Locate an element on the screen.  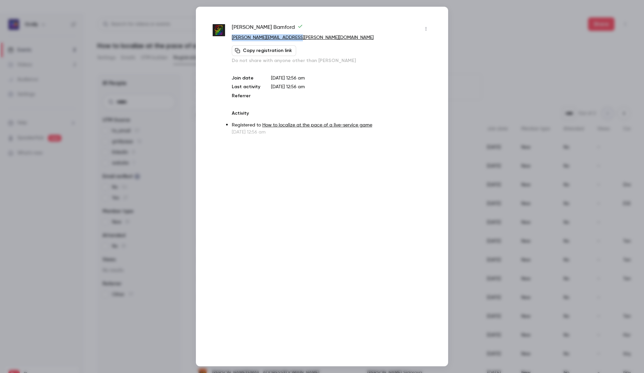
img: website_grey.svg is located at coordinates (13, 20).